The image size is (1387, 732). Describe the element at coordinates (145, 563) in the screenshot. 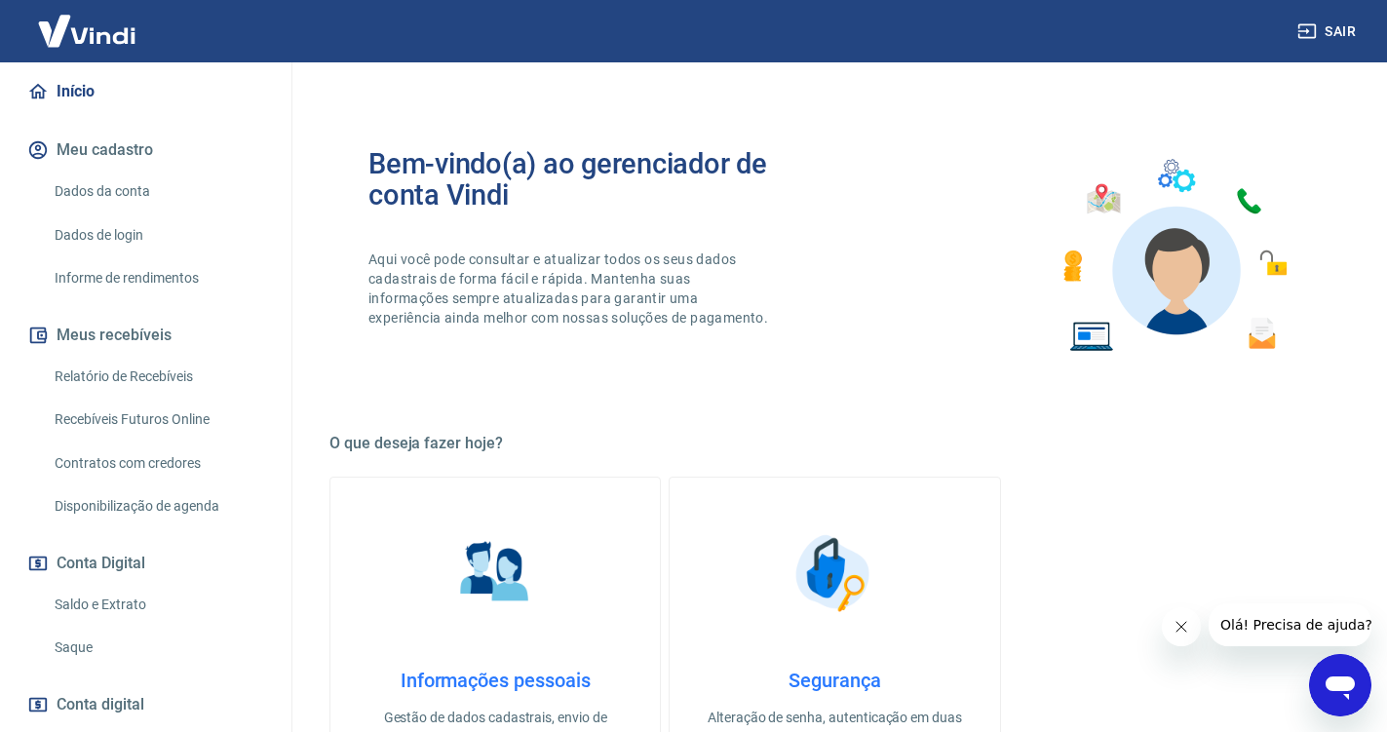

I see `button: Conta Digital` at that location.